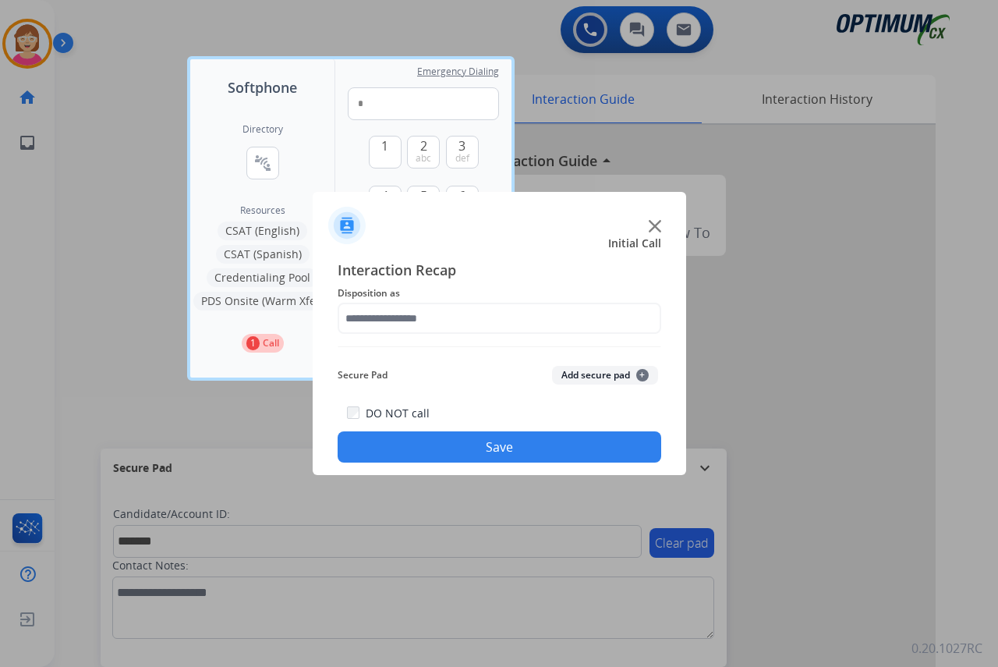  I want to click on span: Secure Pad, so click(363, 375).